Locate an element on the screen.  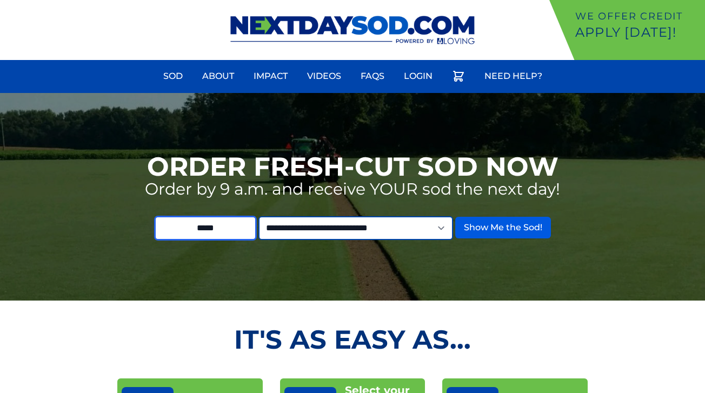
button: Show Me the Sod! is located at coordinates (503, 228).